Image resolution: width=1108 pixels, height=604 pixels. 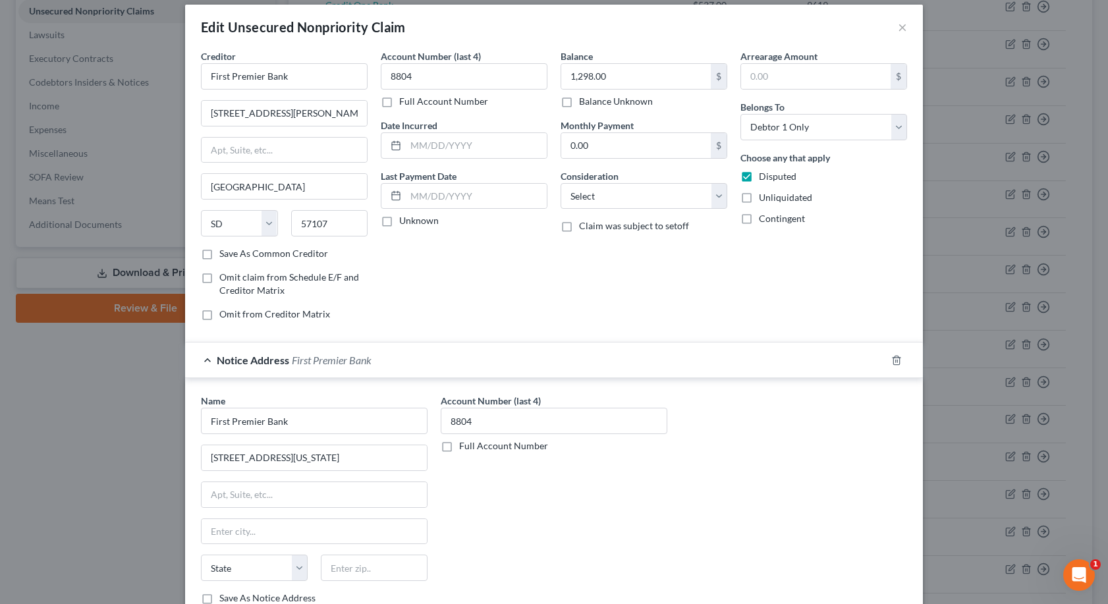 What do you see at coordinates (303, 27) in the screenshot?
I see `div: Edit Unsecured Nonpriority Claim` at bounding box center [303, 27].